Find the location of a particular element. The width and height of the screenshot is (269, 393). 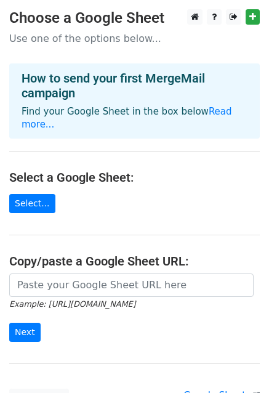

h4: How to send your first MergeMail campaign is located at coordinates (134, 86).